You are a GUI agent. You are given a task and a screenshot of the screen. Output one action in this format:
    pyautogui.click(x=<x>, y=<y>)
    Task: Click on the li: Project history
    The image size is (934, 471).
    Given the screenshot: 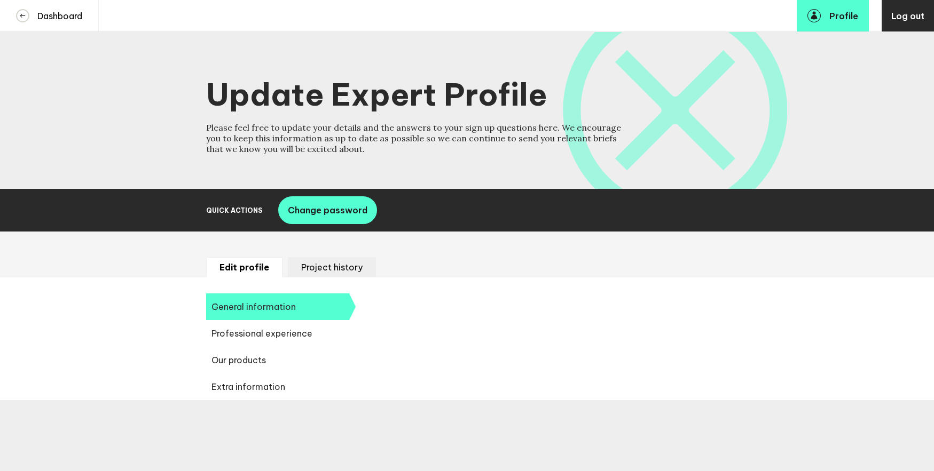 What is the action you would take?
    pyautogui.click(x=331, y=267)
    